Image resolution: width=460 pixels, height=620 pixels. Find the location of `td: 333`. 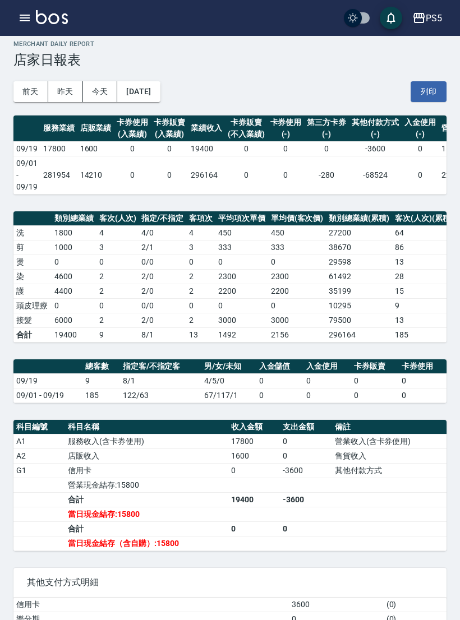

td: 333 is located at coordinates (297, 247).